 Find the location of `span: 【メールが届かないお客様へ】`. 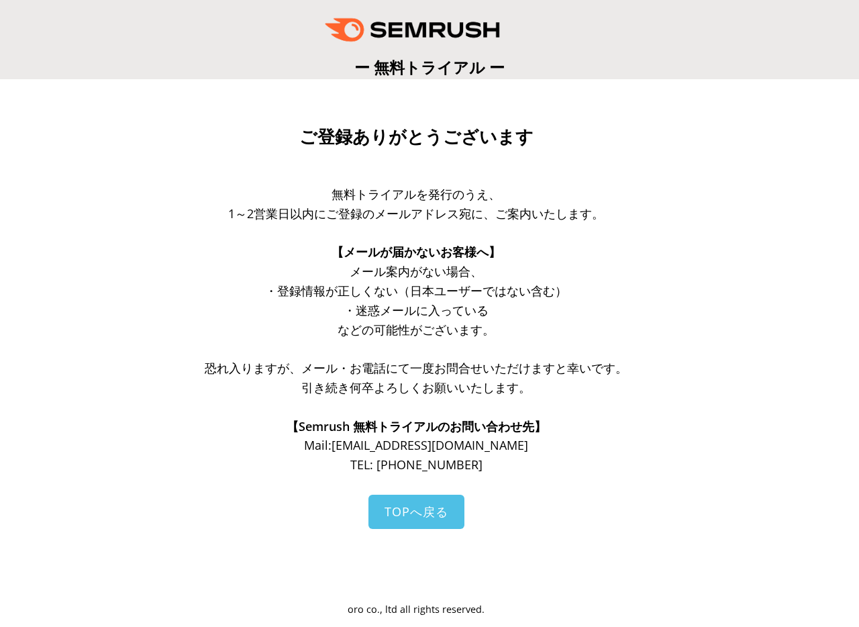

span: 【メールが届かないお客様へ】 is located at coordinates (416, 252).